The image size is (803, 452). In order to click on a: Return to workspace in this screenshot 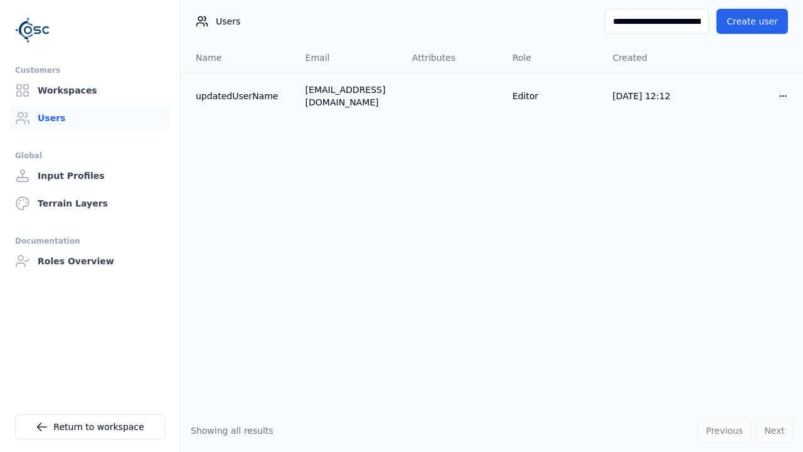, I will do `click(90, 426)`.